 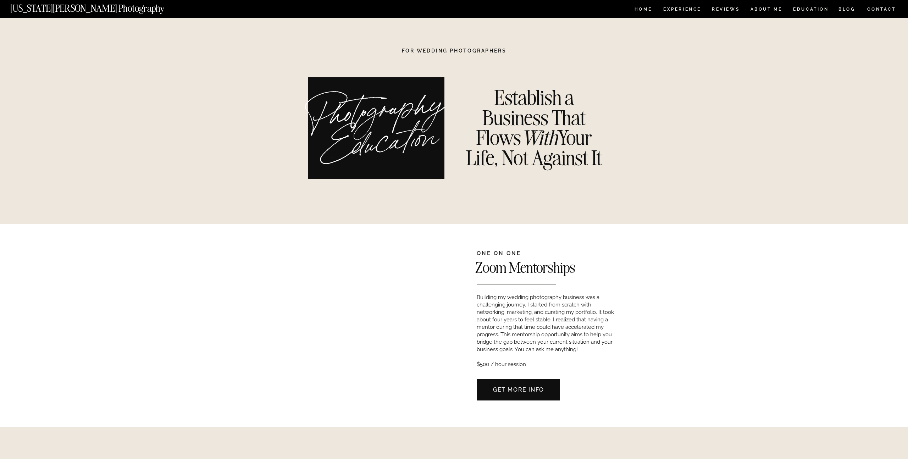 I want to click on a: BLOG, so click(x=847, y=10).